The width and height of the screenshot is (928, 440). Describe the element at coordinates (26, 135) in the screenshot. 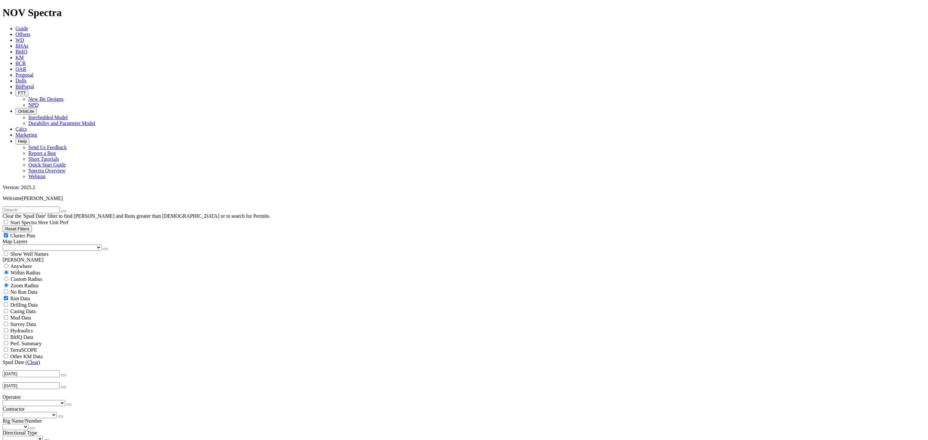

I see `span: Marketing` at that location.